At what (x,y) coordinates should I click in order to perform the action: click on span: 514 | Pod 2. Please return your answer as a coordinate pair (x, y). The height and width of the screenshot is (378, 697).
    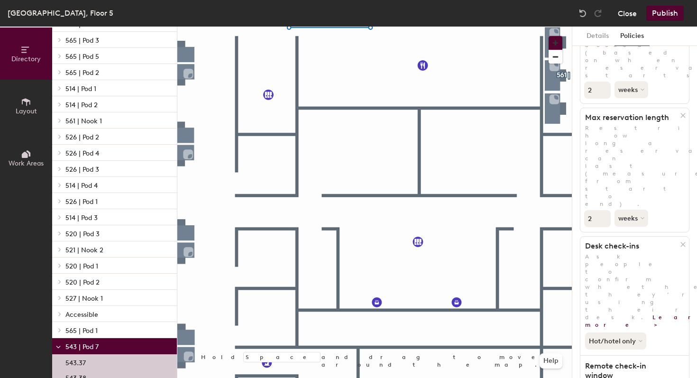
    Looking at the image, I should click on (82, 105).